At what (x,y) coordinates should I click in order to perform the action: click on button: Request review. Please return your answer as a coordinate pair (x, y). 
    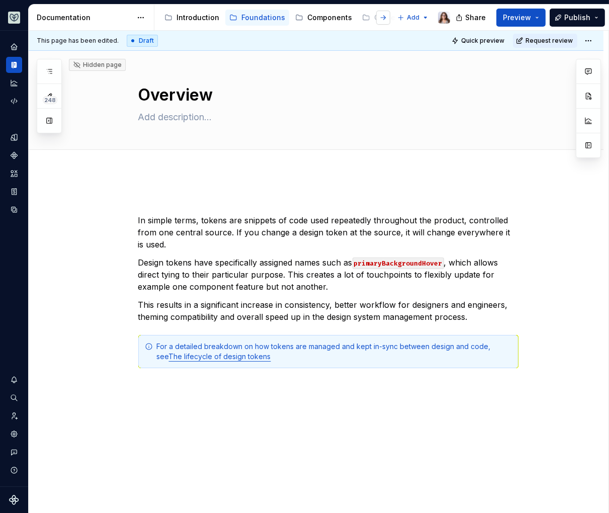
    Looking at the image, I should click on (545, 41).